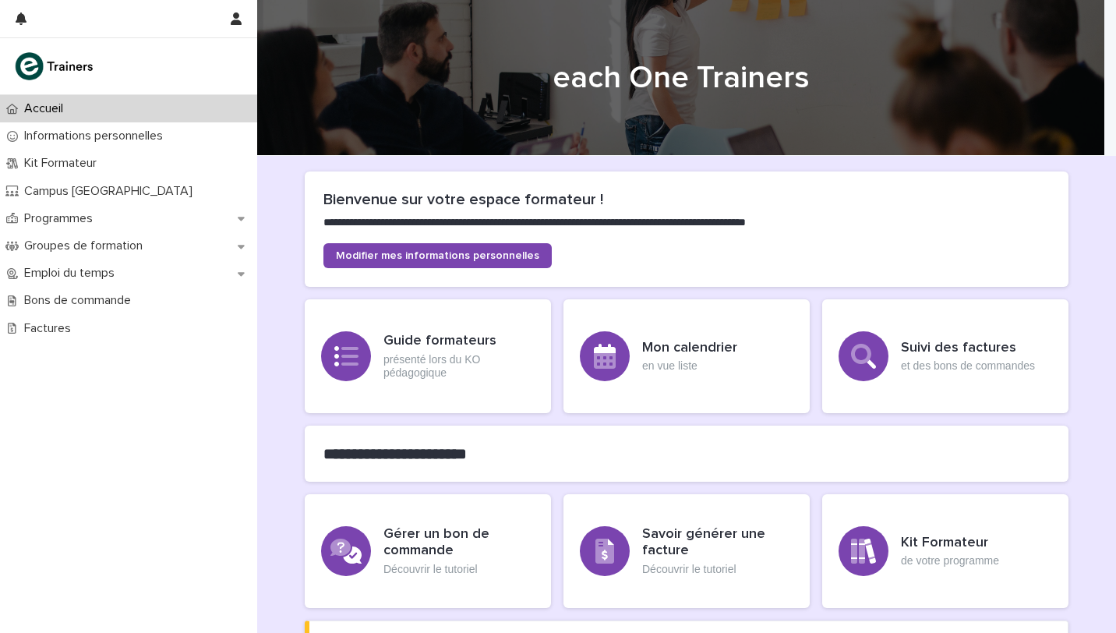 This screenshot has height=633, width=1116. What do you see at coordinates (459, 341) in the screenshot?
I see `h3: Guide formateurs` at bounding box center [459, 341].